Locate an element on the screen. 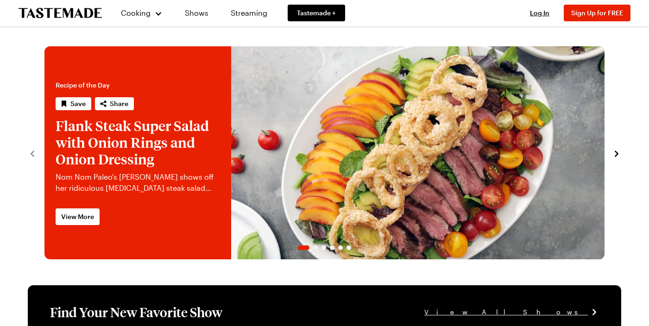  span: Go to slide 5 is located at coordinates (341, 248).